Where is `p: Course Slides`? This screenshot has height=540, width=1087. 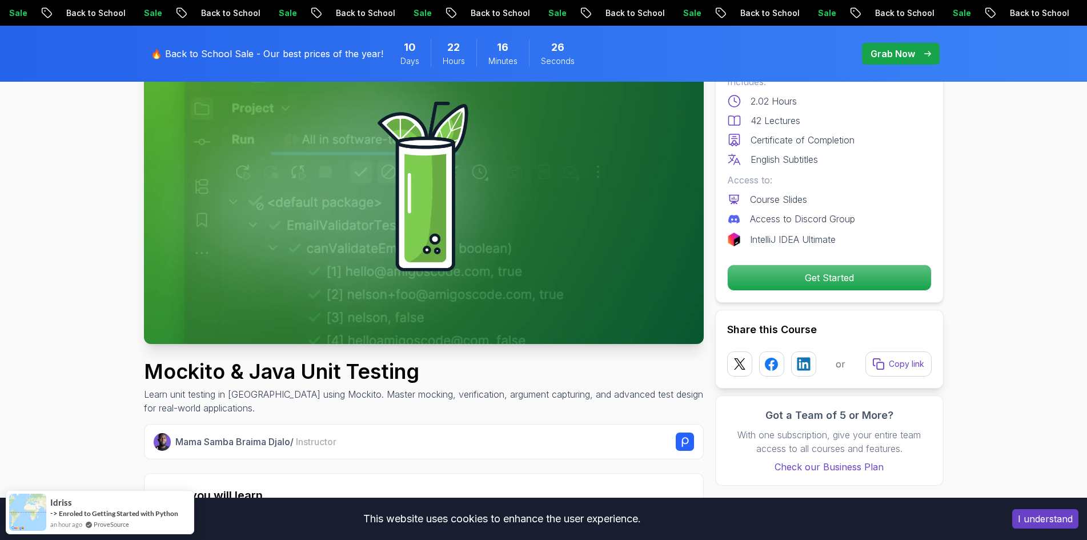 p: Course Slides is located at coordinates (778, 199).